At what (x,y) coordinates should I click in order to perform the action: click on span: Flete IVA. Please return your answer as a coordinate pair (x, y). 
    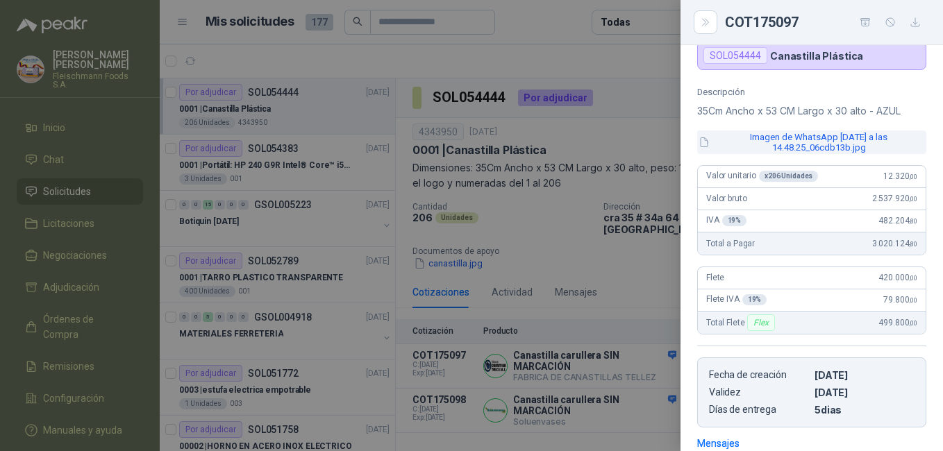
    Looking at the image, I should click on (736, 300).